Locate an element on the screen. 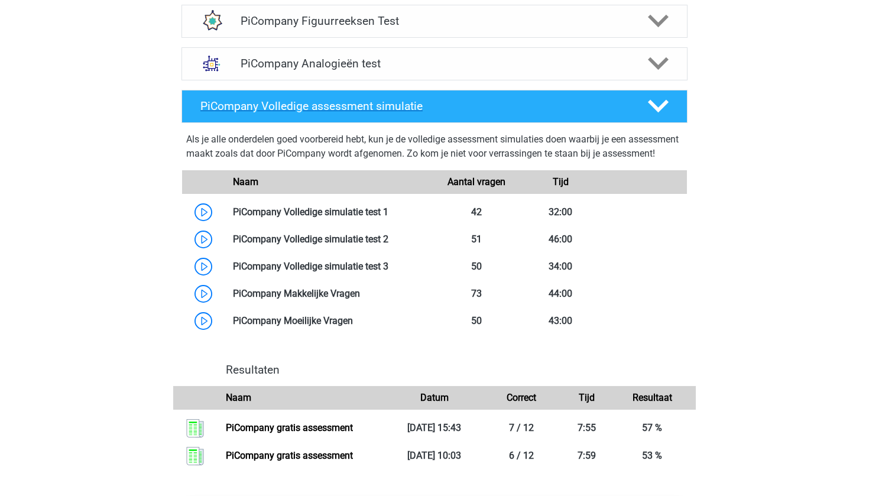  a: figuurreeksen PiCompany Figuurreeksen Test is located at coordinates (434, 21).